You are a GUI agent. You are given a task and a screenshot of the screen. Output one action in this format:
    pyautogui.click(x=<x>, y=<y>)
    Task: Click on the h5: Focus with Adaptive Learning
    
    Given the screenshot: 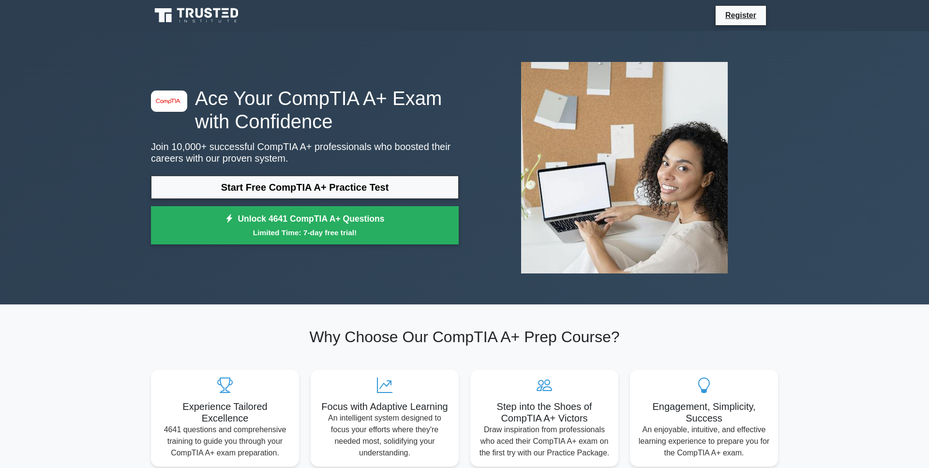 What is the action you would take?
    pyautogui.click(x=385, y=406)
    